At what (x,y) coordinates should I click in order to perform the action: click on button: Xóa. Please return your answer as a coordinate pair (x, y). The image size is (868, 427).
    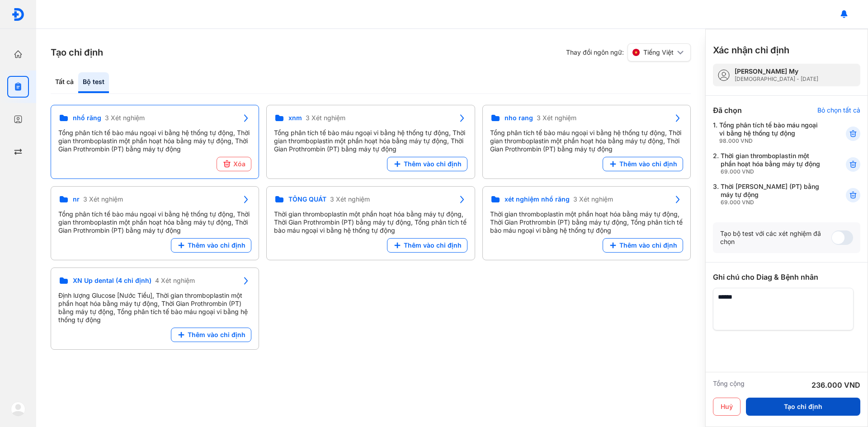
    Looking at the image, I should click on (234, 164).